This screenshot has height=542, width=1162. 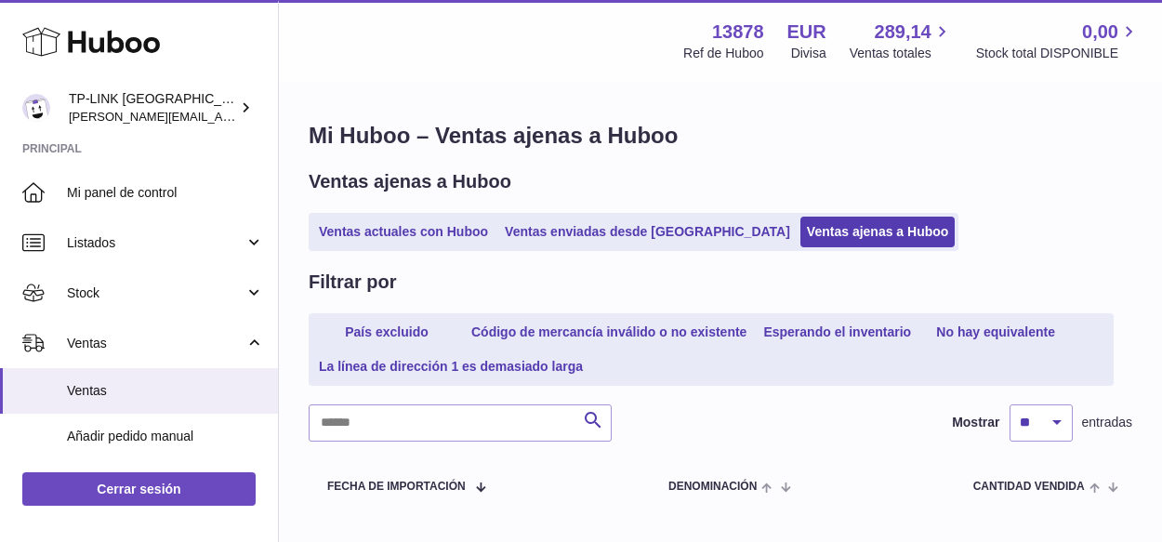 What do you see at coordinates (1100, 32) in the screenshot?
I see `span: 0,00` at bounding box center [1100, 32].